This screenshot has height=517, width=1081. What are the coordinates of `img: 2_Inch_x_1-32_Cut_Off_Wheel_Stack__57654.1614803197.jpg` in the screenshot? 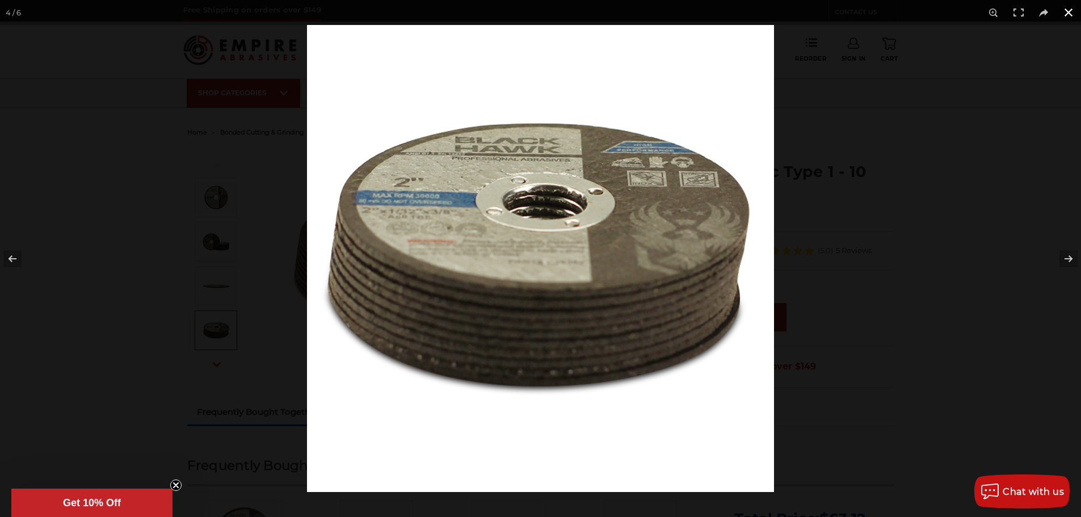 It's located at (540, 258).